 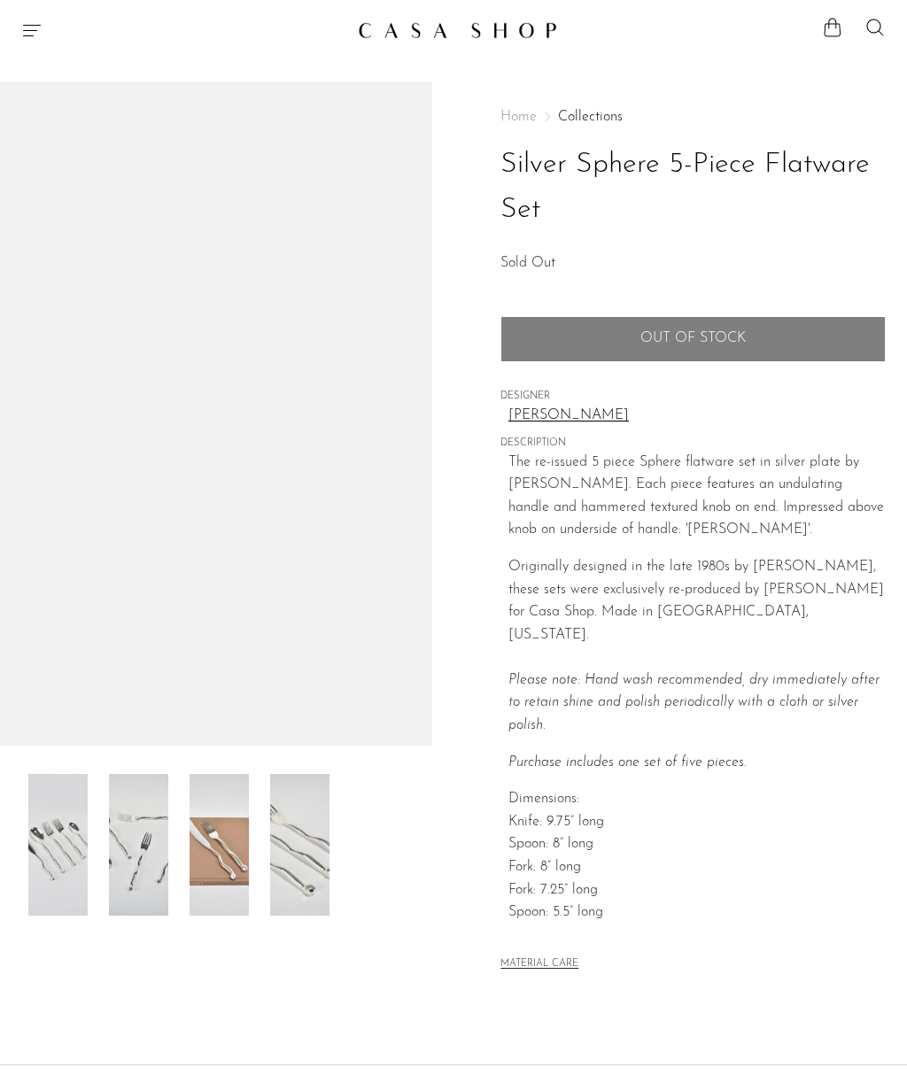 What do you see at coordinates (694, 702) in the screenshot?
I see `em: Please note: Hand wash recommended, dry immediately after to retain shine and polish periodically...` at bounding box center [694, 702].